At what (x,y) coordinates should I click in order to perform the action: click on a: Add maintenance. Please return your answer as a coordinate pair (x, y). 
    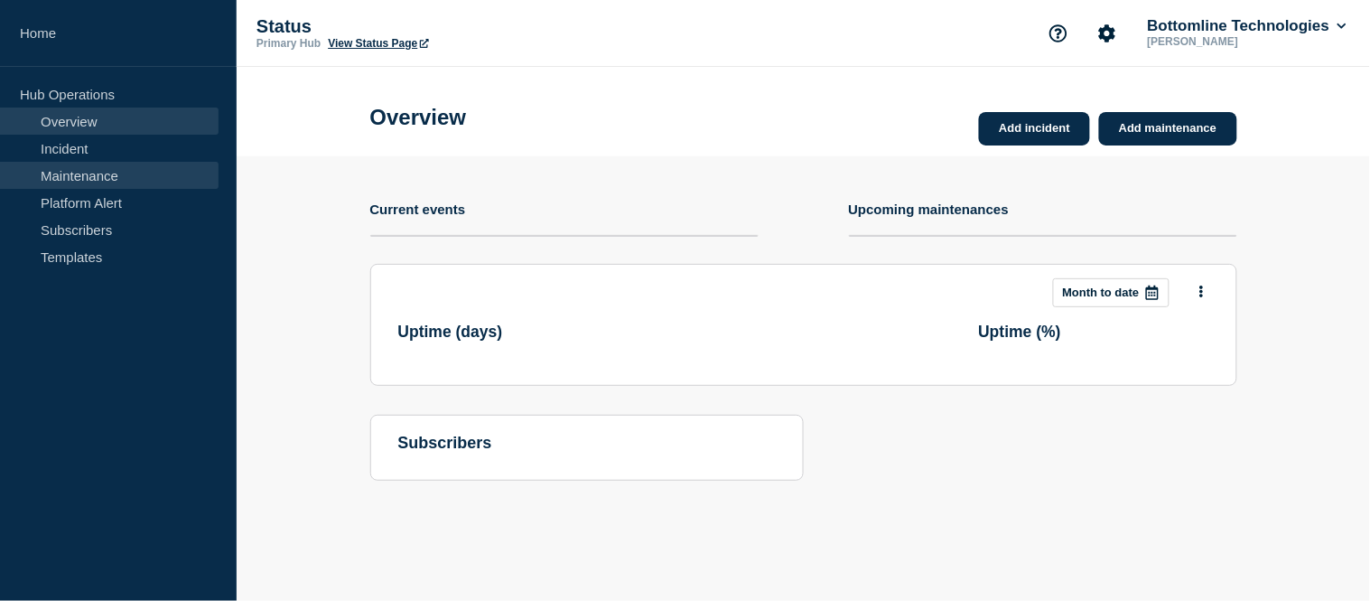
    Looking at the image, I should click on (1168, 128).